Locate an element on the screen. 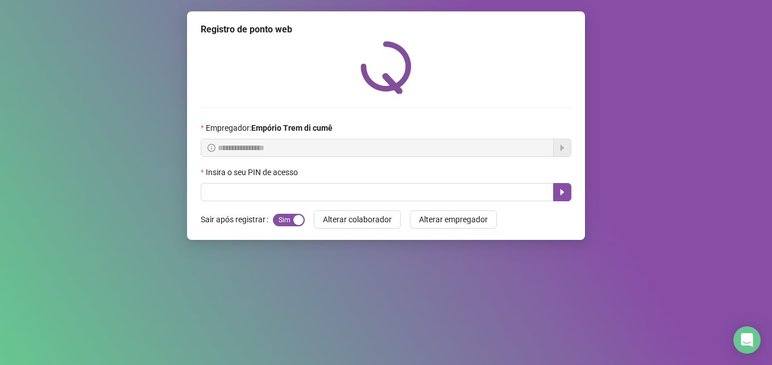 The height and width of the screenshot is (365, 772). span: Empregador : is located at coordinates (269, 128).